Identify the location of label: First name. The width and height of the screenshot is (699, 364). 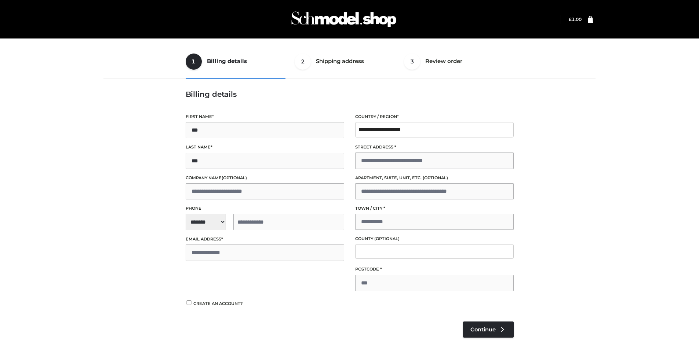
(265, 117).